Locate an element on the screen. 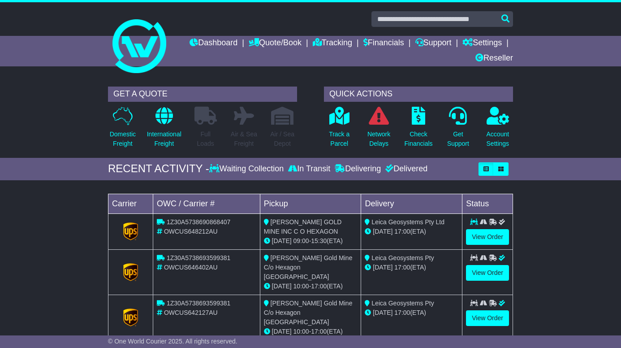 This screenshot has width=621, height=348. span: Leica Geosystems Pty Ltd is located at coordinates (408, 222).